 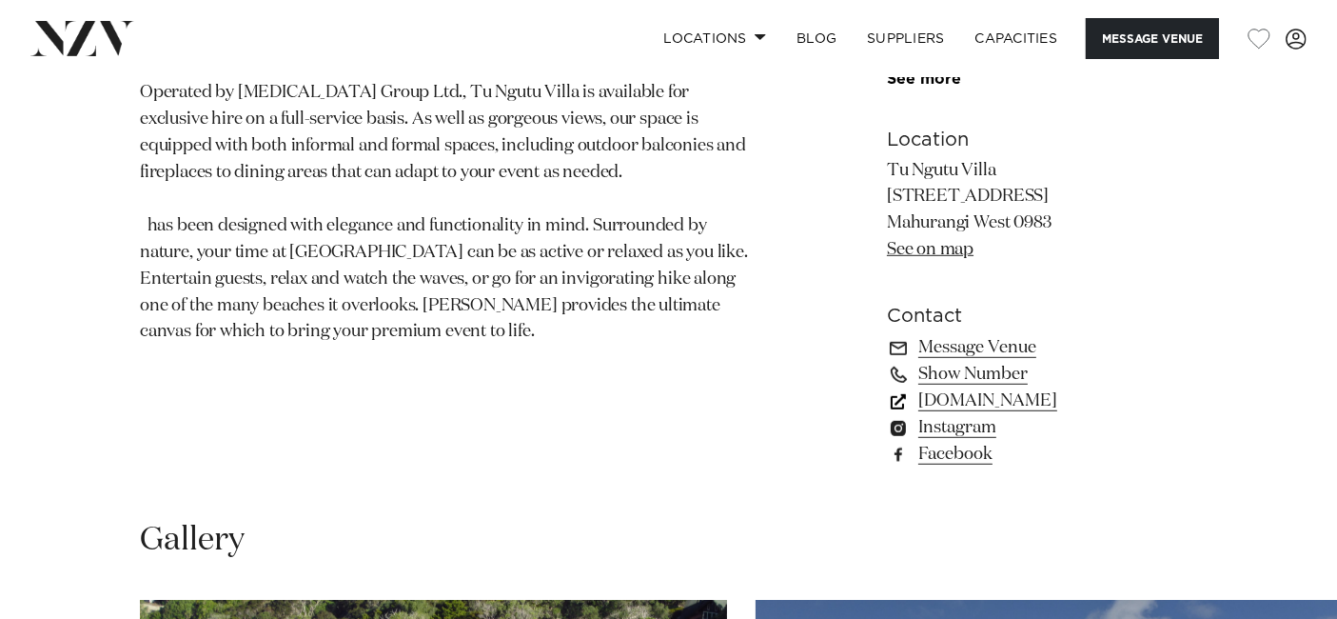 What do you see at coordinates (1042, 347) in the screenshot?
I see `a: Message Venue` at bounding box center [1042, 347].